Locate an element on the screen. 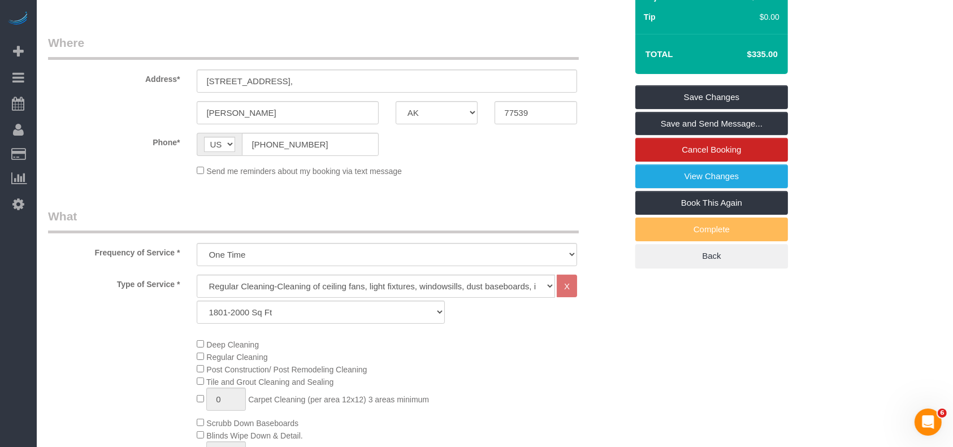 The width and height of the screenshot is (953, 447). a: View Changes is located at coordinates (712, 176).